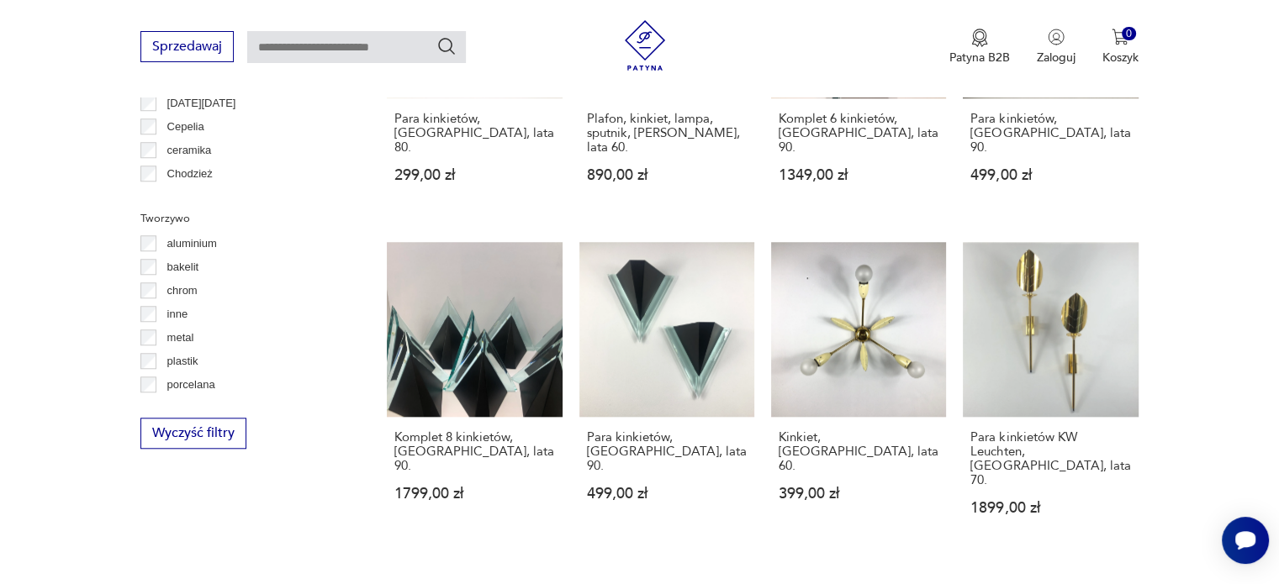  I want to click on div: 0, so click(1128, 34).